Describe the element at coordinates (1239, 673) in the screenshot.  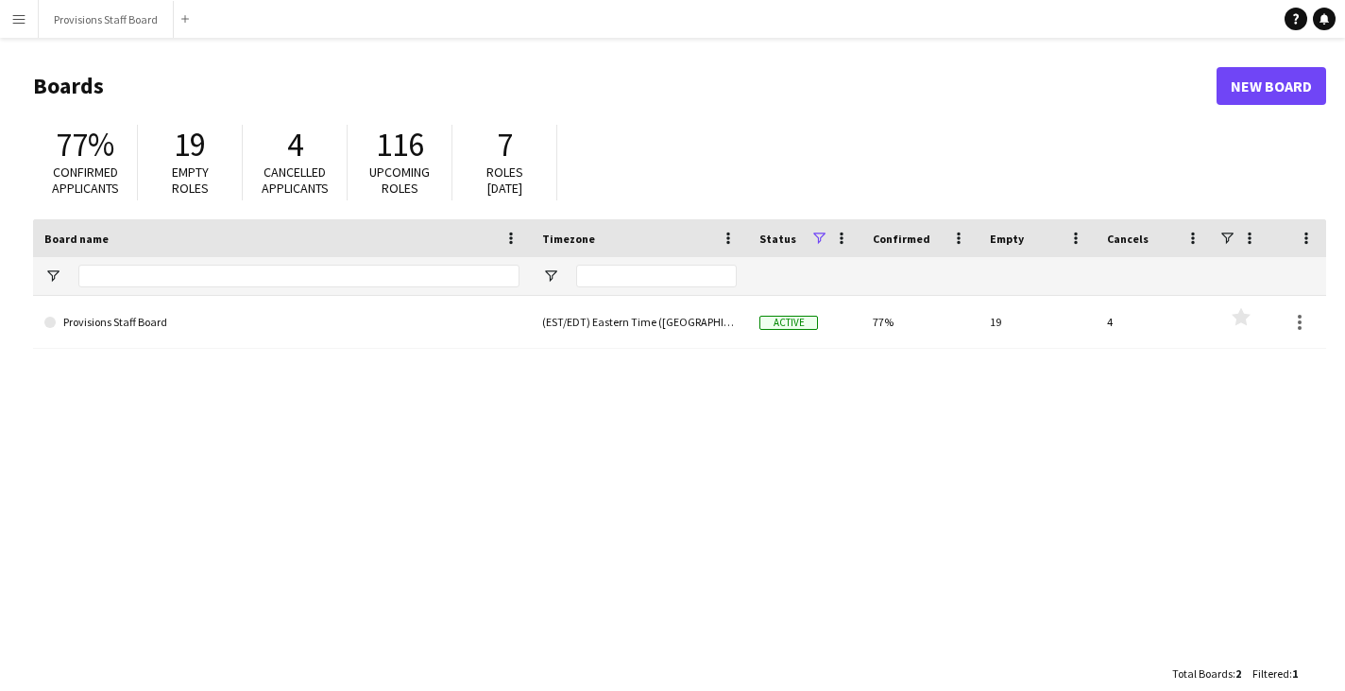
I see `span: 2` at that location.